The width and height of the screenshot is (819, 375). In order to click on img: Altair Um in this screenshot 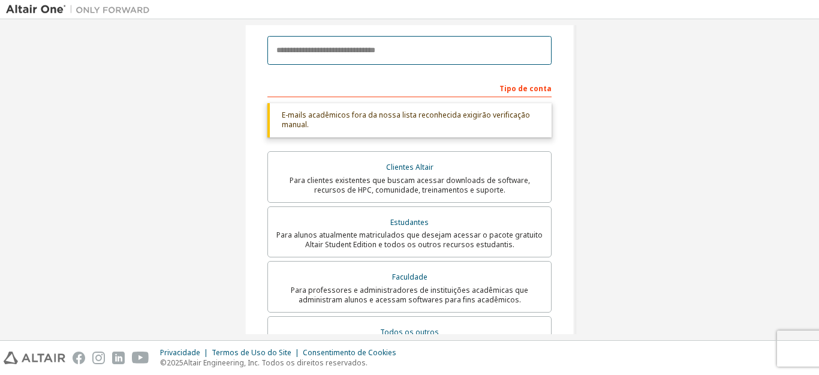, I will do `click(81, 10)`.